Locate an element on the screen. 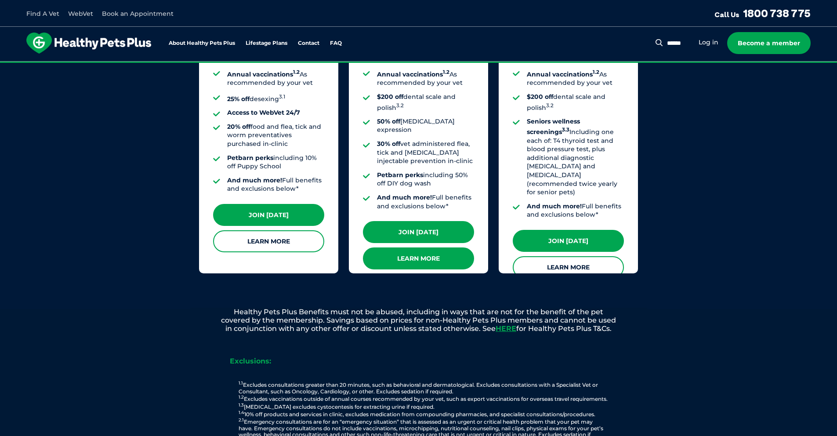 The height and width of the screenshot is (436, 837). a: About Healthy Pets Plus is located at coordinates (202, 43).